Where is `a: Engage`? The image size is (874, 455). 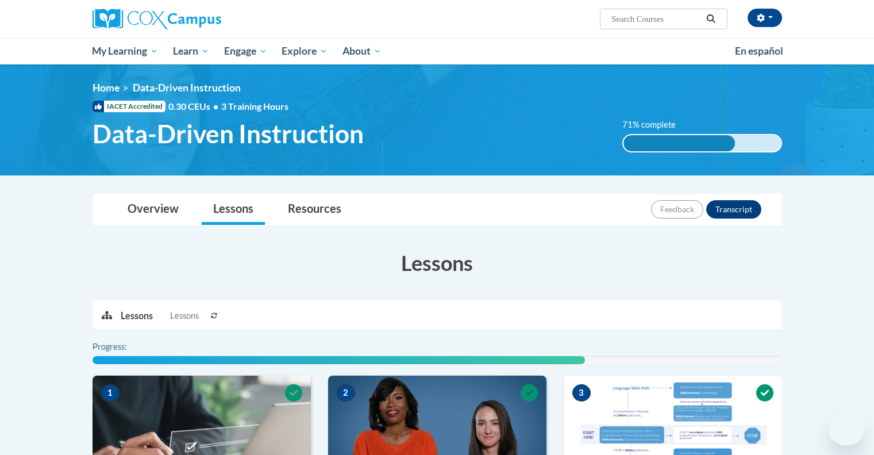
a: Engage is located at coordinates (245, 51).